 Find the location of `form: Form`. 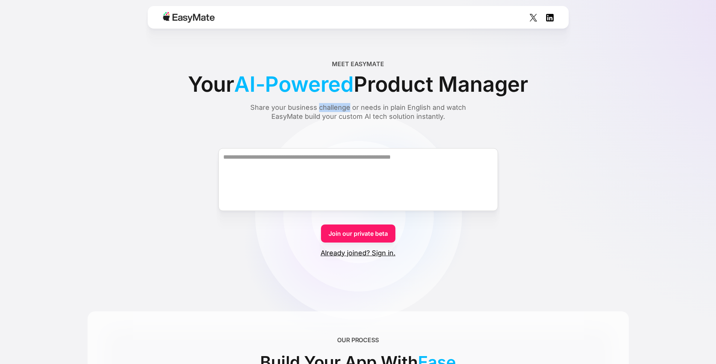

form: Form is located at coordinates (358, 196).